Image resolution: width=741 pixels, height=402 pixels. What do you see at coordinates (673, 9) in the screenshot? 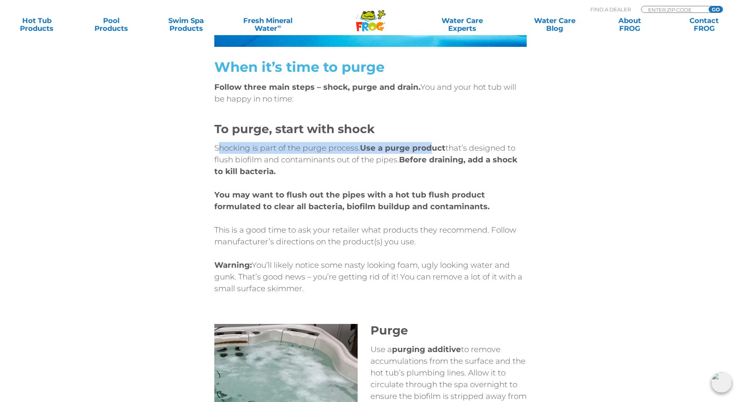
I see `input: Zip Code Form` at bounding box center [673, 9].